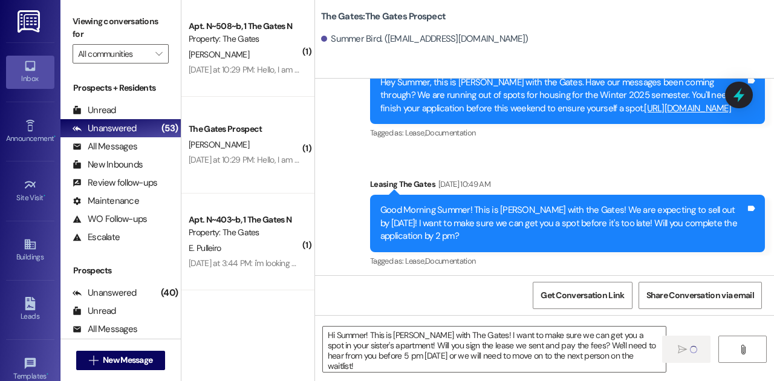  Describe the element at coordinates (110, 219) in the screenshot. I see `div: WO Follow-ups` at that location.